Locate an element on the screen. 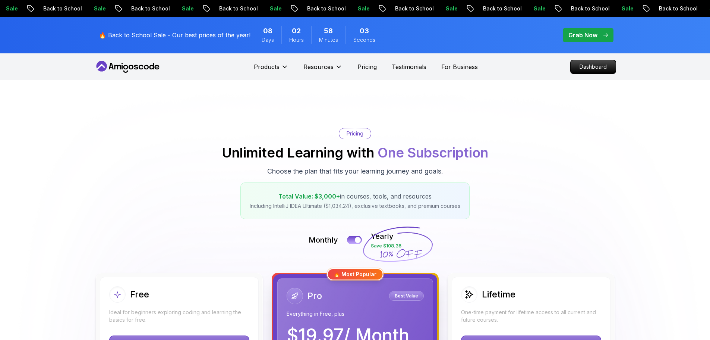  p: Best Value is located at coordinates (407, 296).